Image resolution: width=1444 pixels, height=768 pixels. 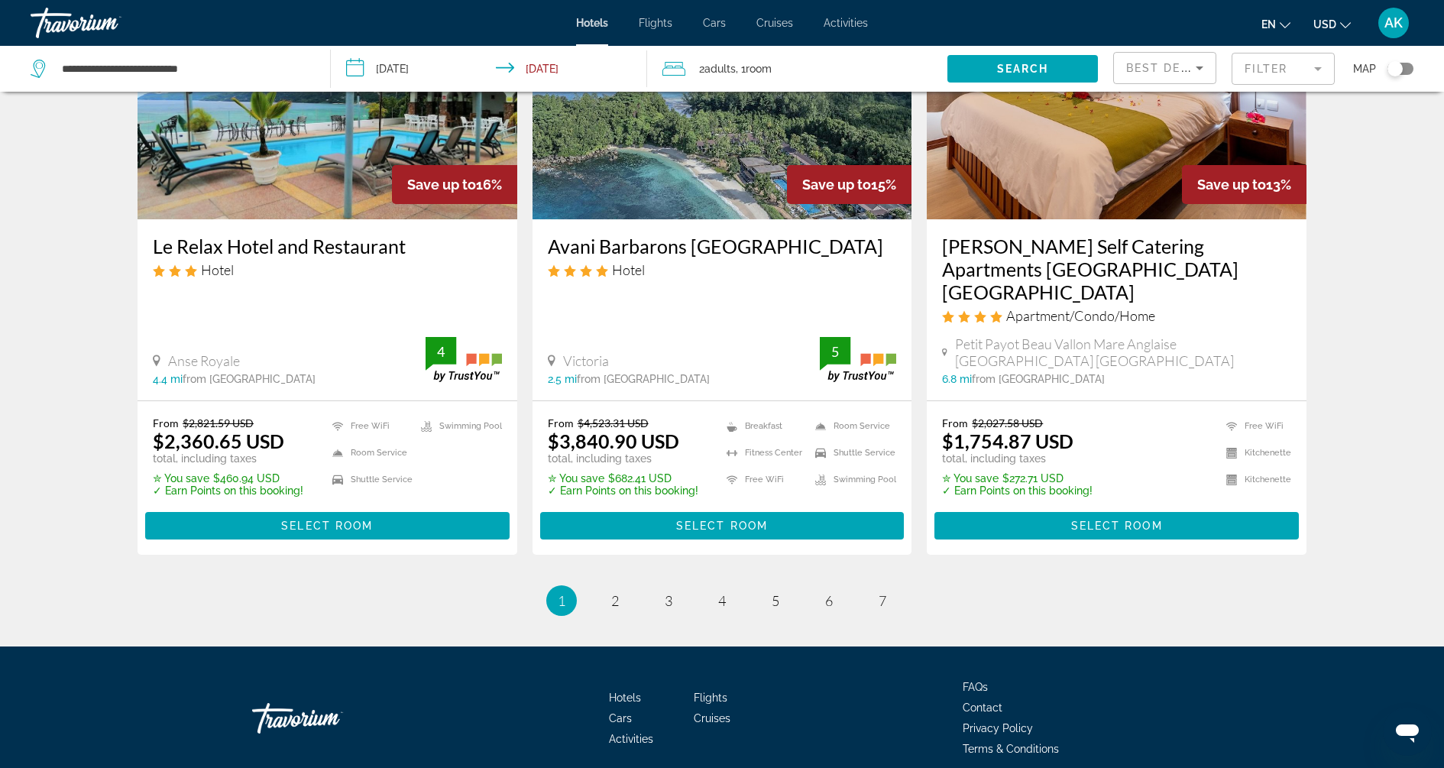 What do you see at coordinates (1365, 69) in the screenshot?
I see `span: Map` at bounding box center [1365, 69].